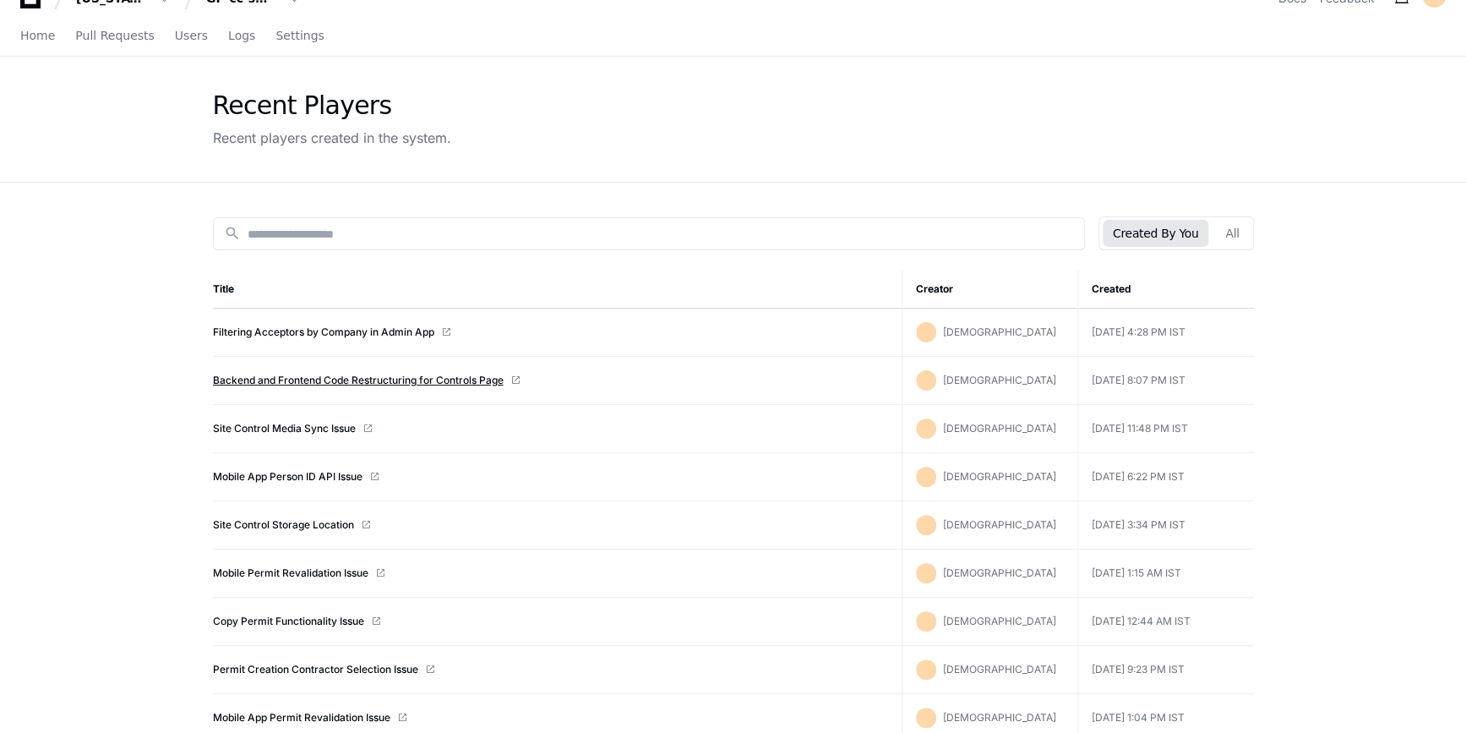 This screenshot has height=733, width=1466. What do you see at coordinates (232, 233) in the screenshot?
I see `mat-icon: search` at bounding box center [232, 233].